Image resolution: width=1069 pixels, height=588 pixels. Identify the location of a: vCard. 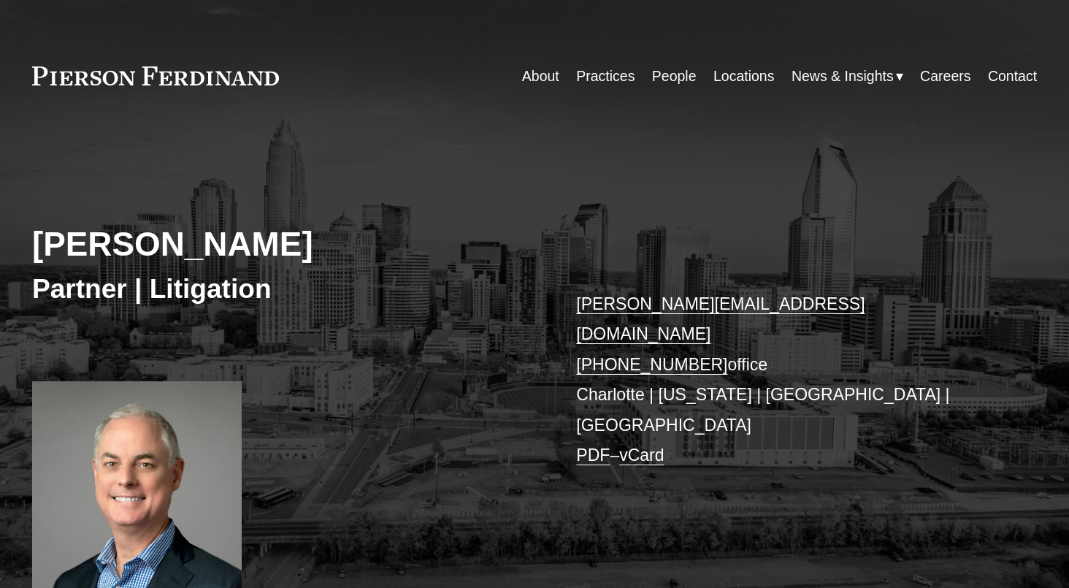
(641, 455).